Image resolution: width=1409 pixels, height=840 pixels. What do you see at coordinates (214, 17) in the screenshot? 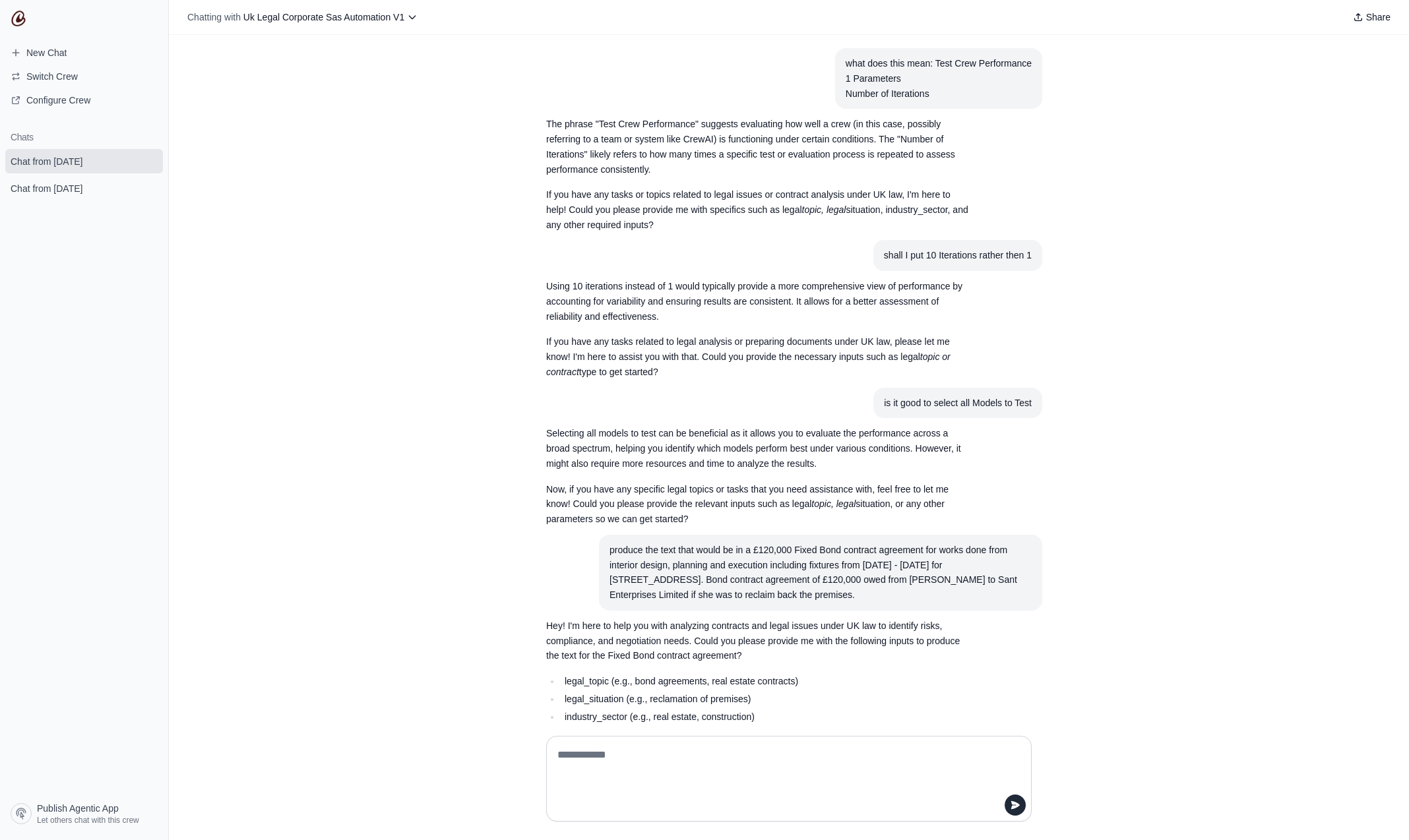
I see `span: Chatting with` at bounding box center [214, 17].